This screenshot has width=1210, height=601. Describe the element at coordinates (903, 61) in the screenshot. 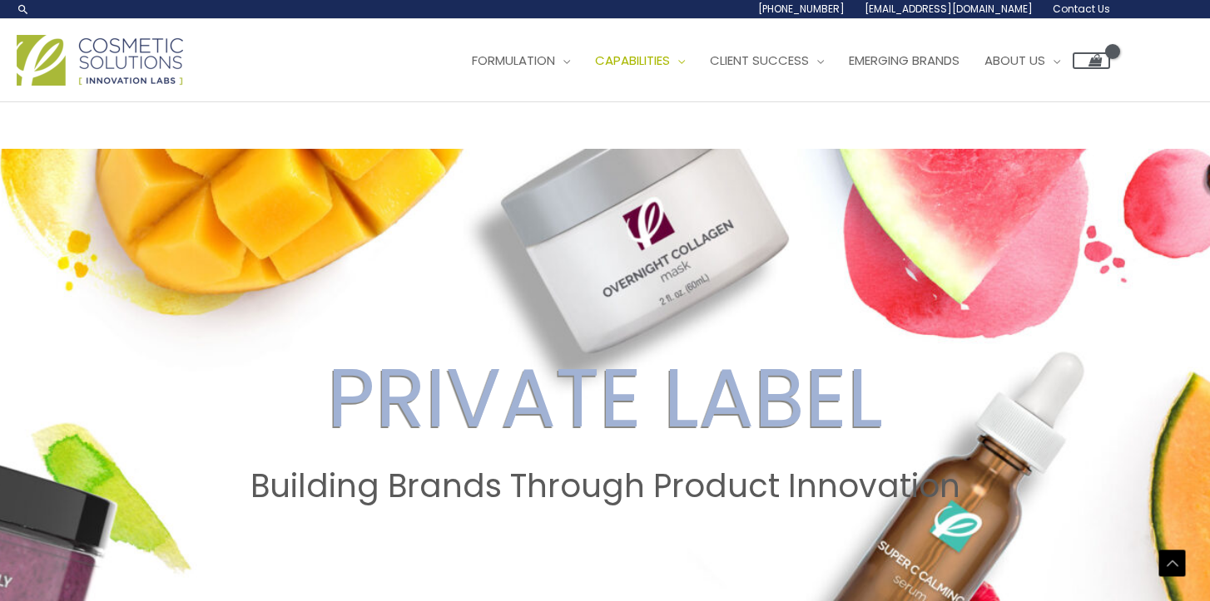

I see `a: Emerging Brands` at that location.